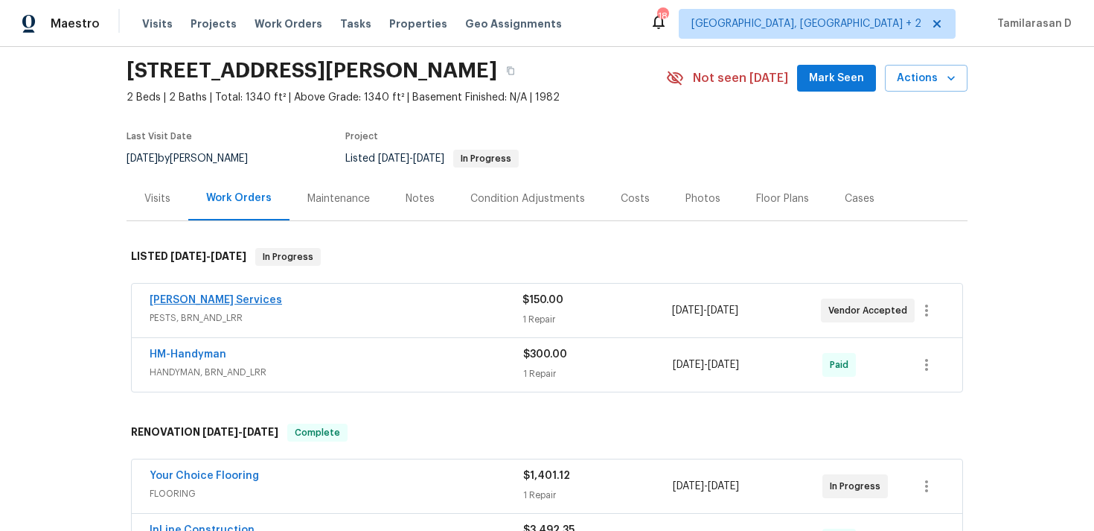 The width and height of the screenshot is (1094, 531). What do you see at coordinates (926, 78) in the screenshot?
I see `button: Actions` at bounding box center [926, 78].